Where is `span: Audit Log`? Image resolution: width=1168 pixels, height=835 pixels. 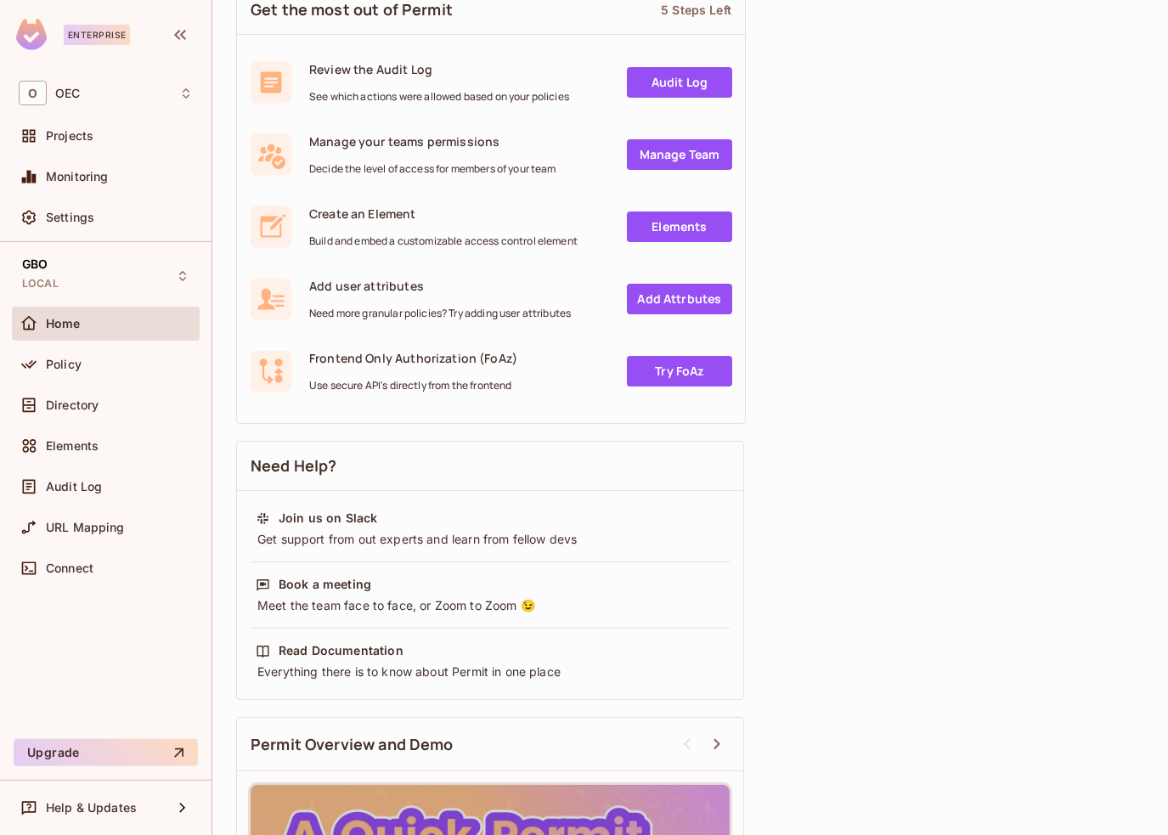 span: Audit Log is located at coordinates (74, 487).